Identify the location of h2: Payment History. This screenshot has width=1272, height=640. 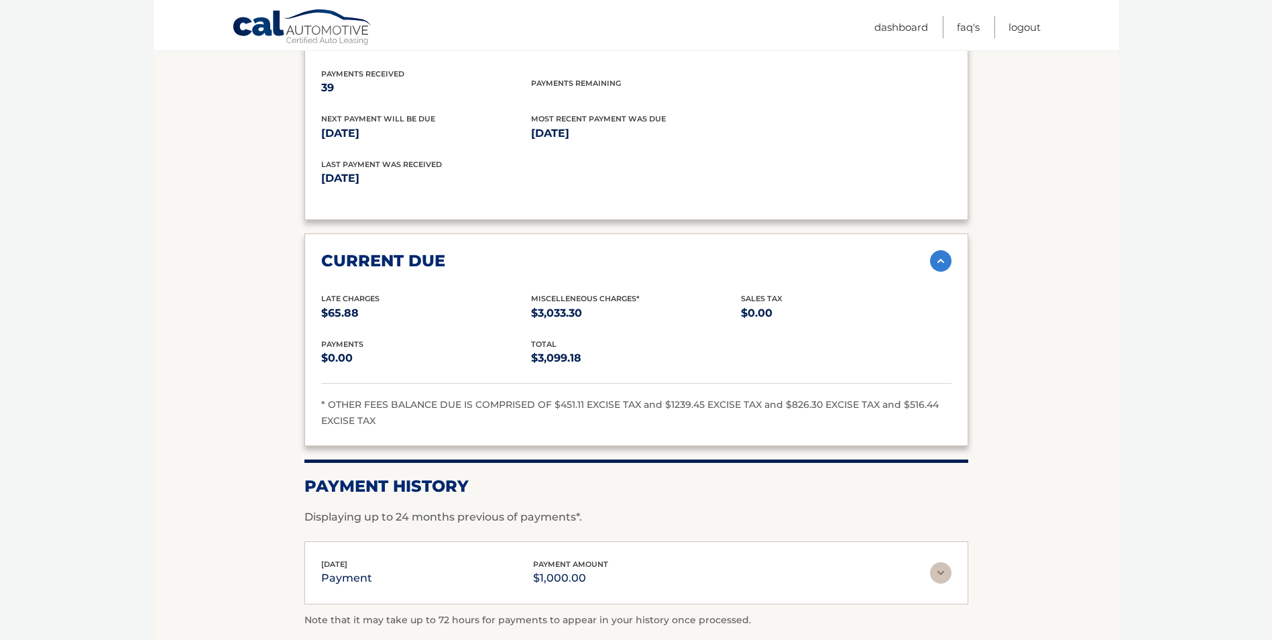
(636, 486).